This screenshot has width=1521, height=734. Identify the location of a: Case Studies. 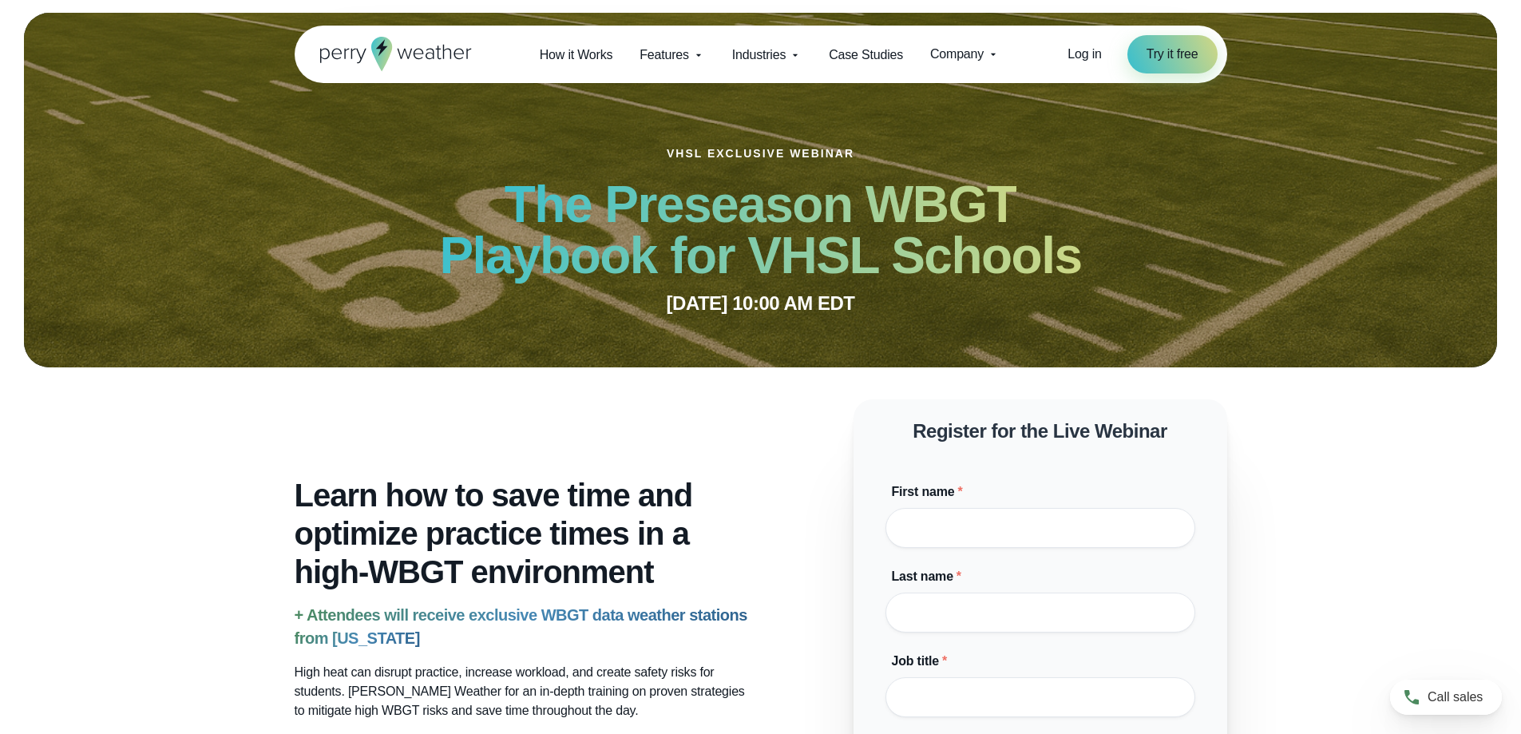
(865, 54).